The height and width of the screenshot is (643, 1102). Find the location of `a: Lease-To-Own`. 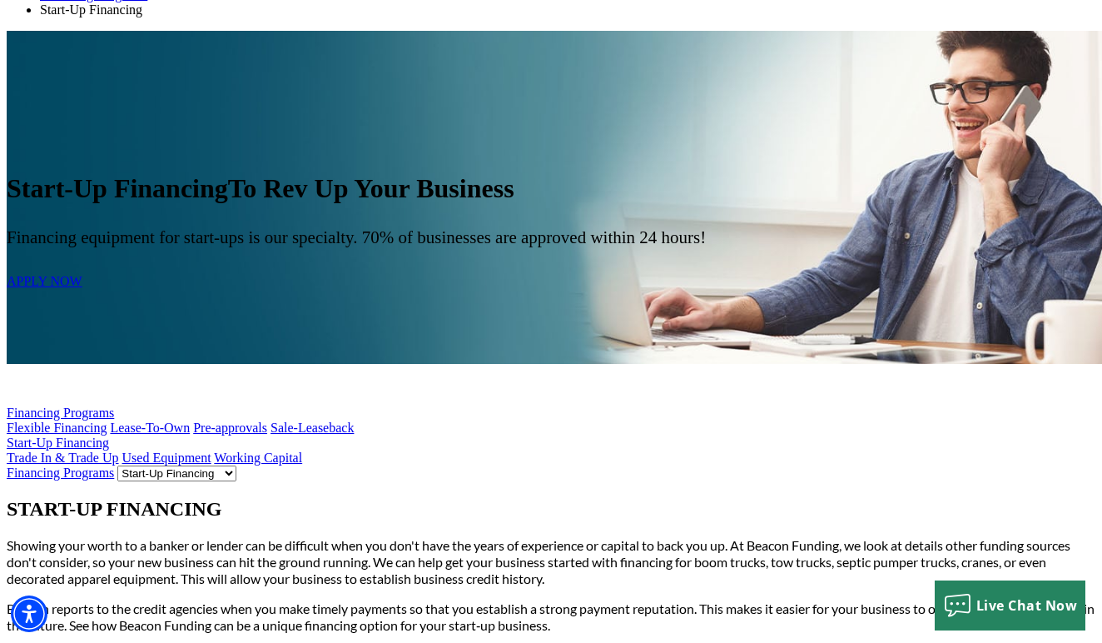

a: Lease-To-Own is located at coordinates (150, 427).